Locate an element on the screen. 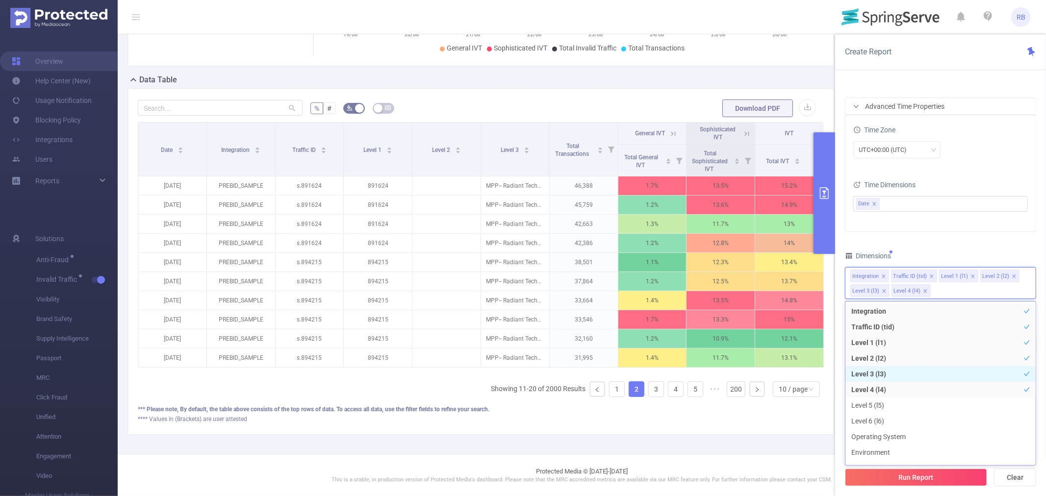  div: Level 2 (l2) is located at coordinates (996, 277).